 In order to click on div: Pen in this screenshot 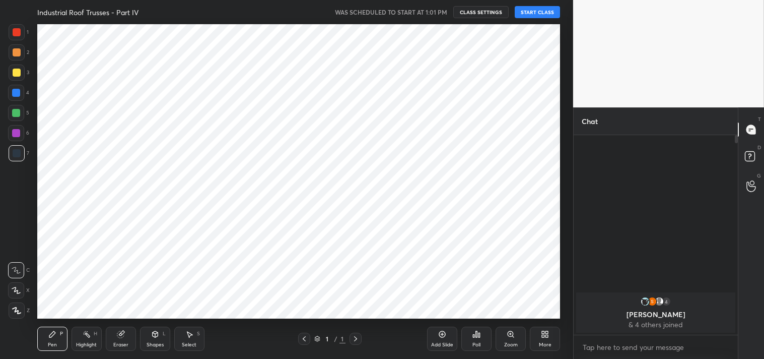, I will do `click(52, 345)`.